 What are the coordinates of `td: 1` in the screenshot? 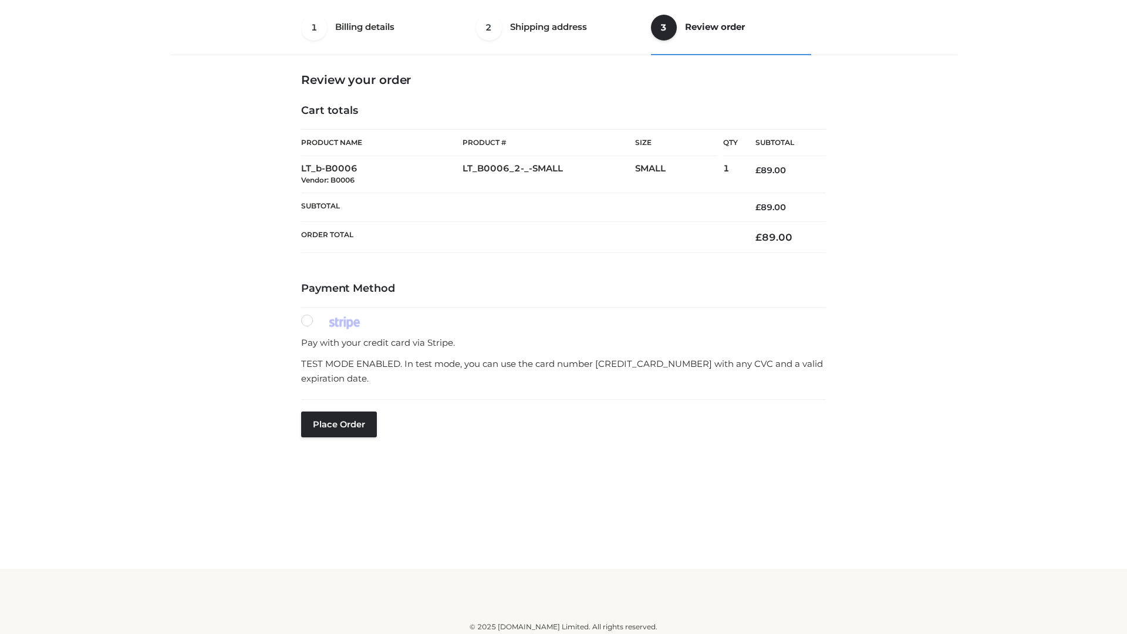 It's located at (730, 174).